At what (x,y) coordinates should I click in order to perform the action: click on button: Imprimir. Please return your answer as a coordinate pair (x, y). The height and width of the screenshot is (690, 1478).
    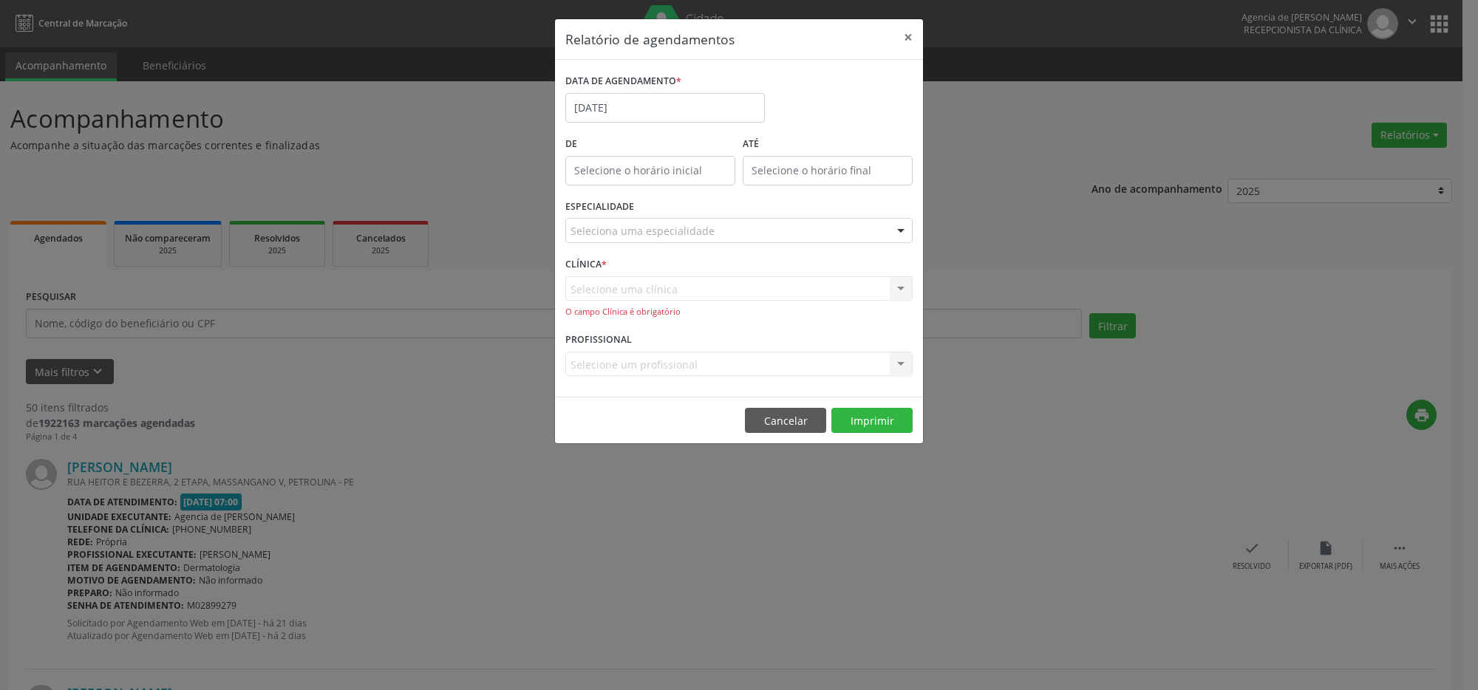
    Looking at the image, I should click on (872, 421).